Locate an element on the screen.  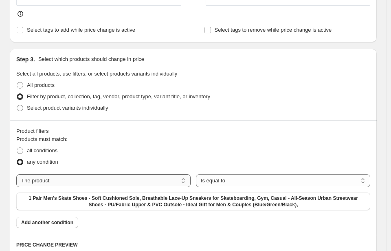
span: Select all products, use filters, or select products variants individually is located at coordinates (96, 74).